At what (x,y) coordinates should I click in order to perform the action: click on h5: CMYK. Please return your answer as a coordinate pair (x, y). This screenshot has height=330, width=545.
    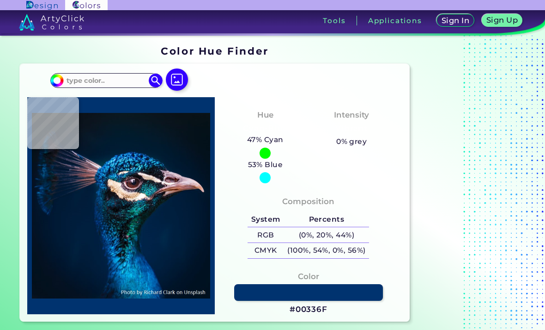
    Looking at the image, I should click on (266, 250).